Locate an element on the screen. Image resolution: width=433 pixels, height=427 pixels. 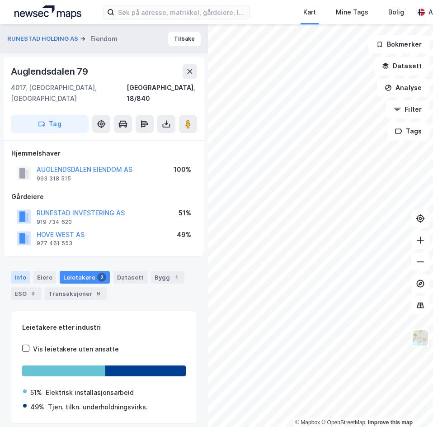
div: Eiere is located at coordinates (45, 277).